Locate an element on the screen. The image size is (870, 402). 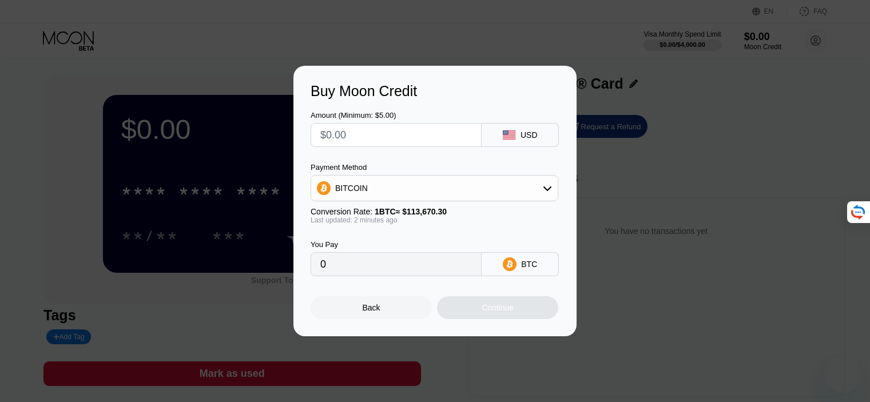
input: $0.00 is located at coordinates (396, 135).